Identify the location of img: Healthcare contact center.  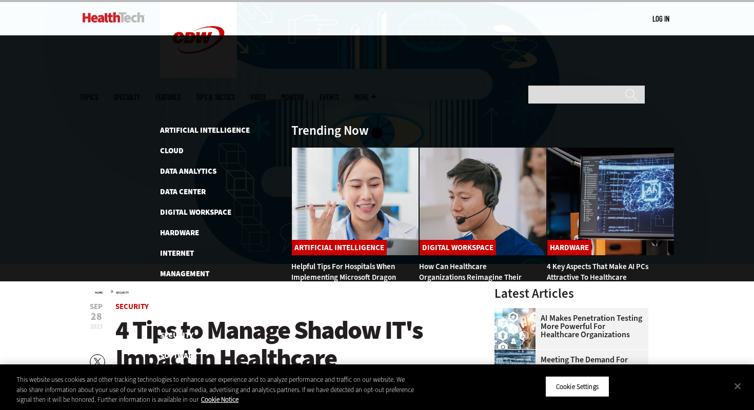
(483, 202).